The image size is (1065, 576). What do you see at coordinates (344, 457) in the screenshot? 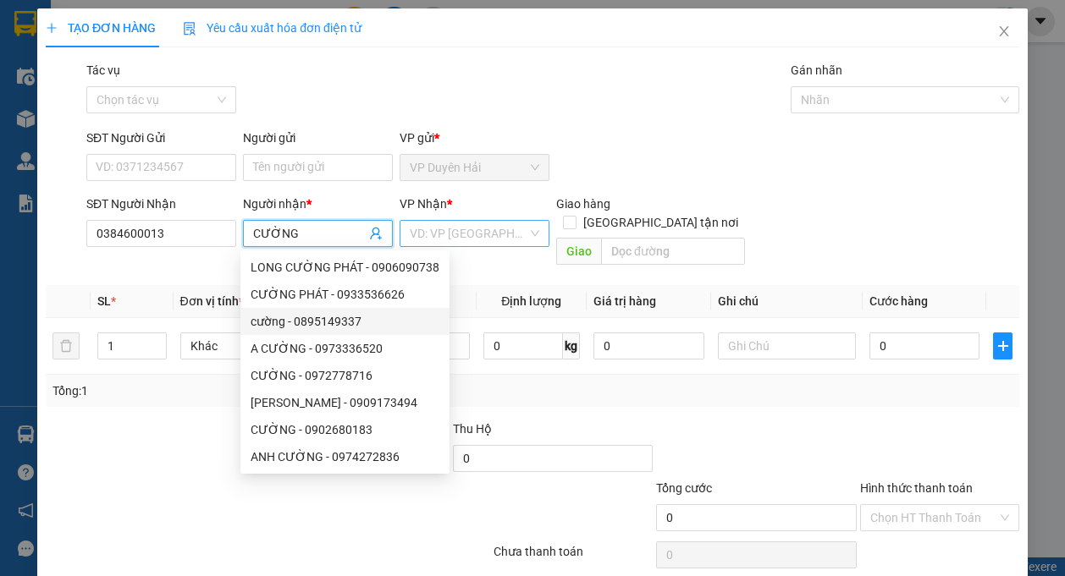
I see `div: ANH CƯỜNG - 0974272836` at bounding box center [344, 457].